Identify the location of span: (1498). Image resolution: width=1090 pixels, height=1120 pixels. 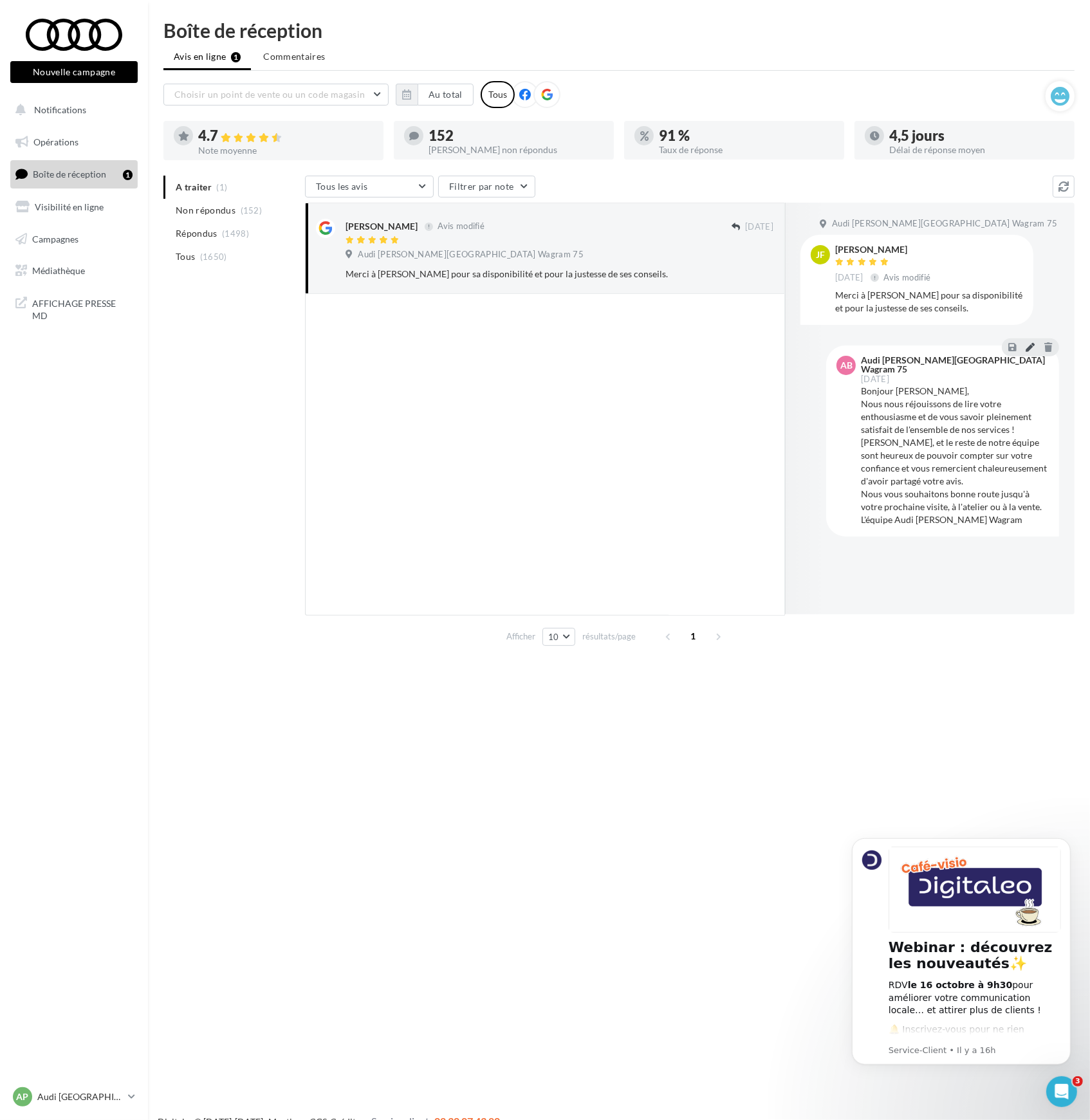
(235, 233).